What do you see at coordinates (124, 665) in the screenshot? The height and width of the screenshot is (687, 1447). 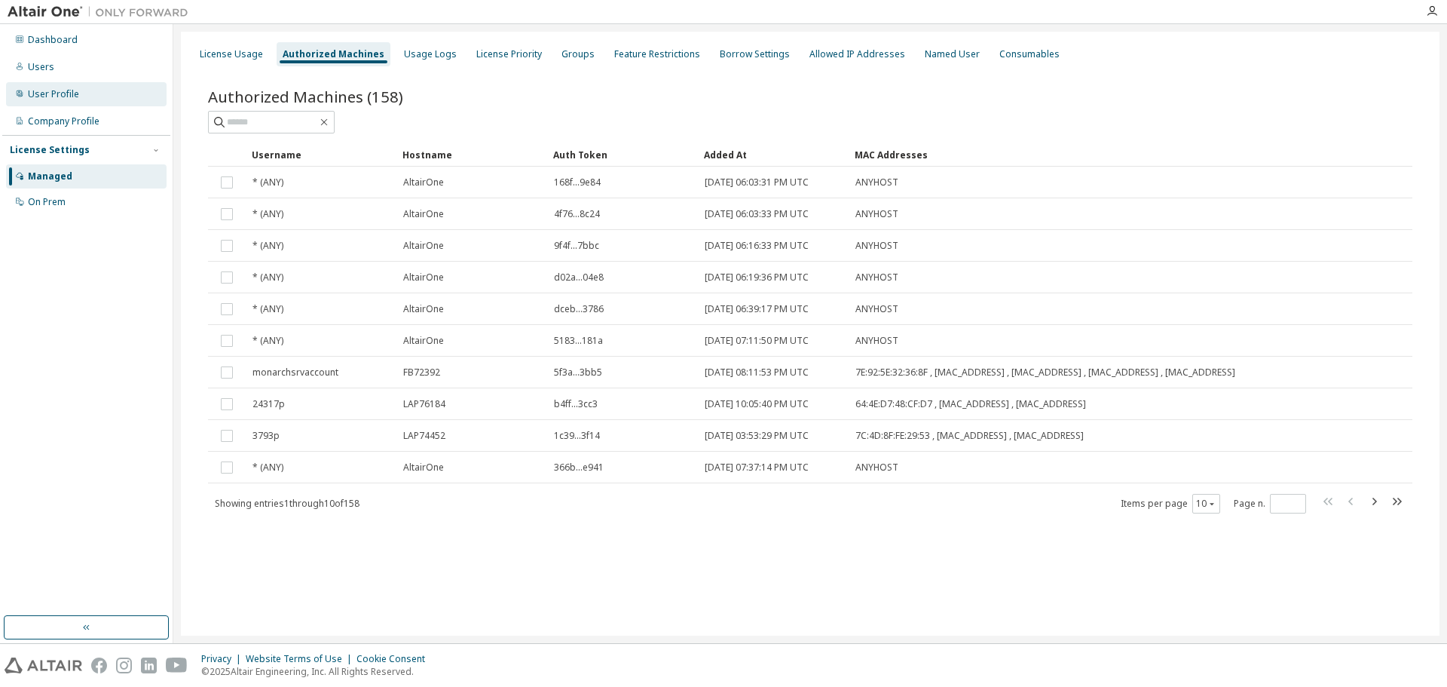 I see `img: instagram.svg` at bounding box center [124, 665].